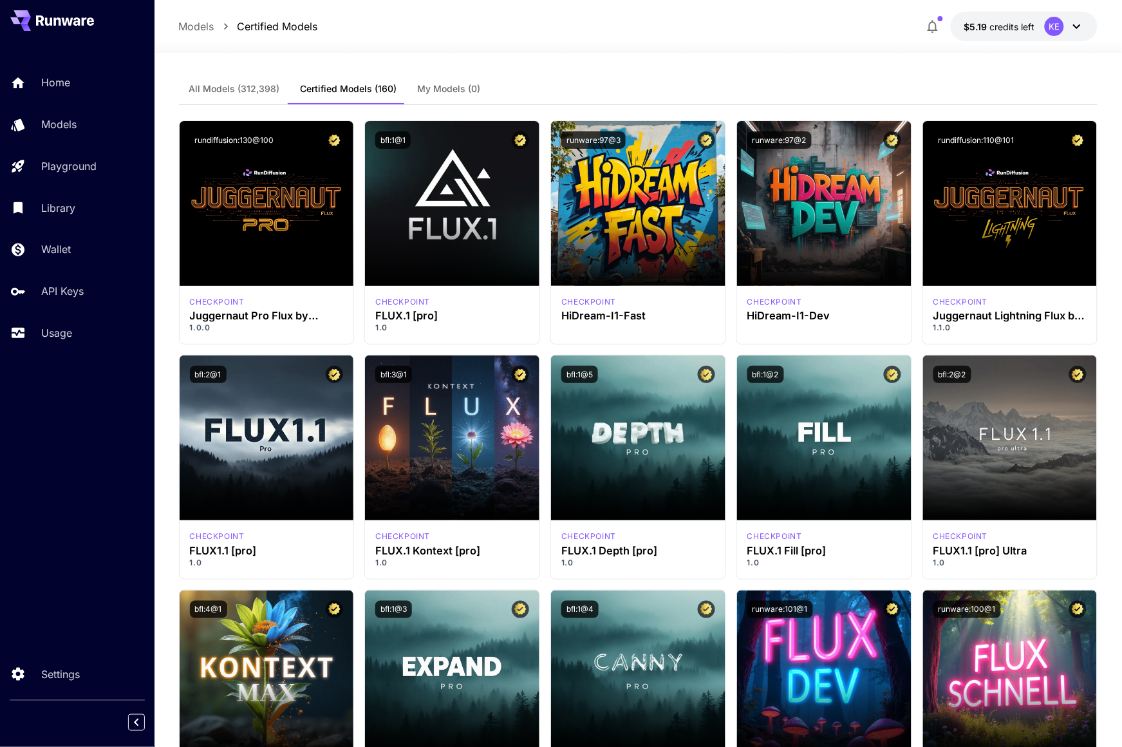  I want to click on button: rundiffusion:110@101, so click(977, 140).